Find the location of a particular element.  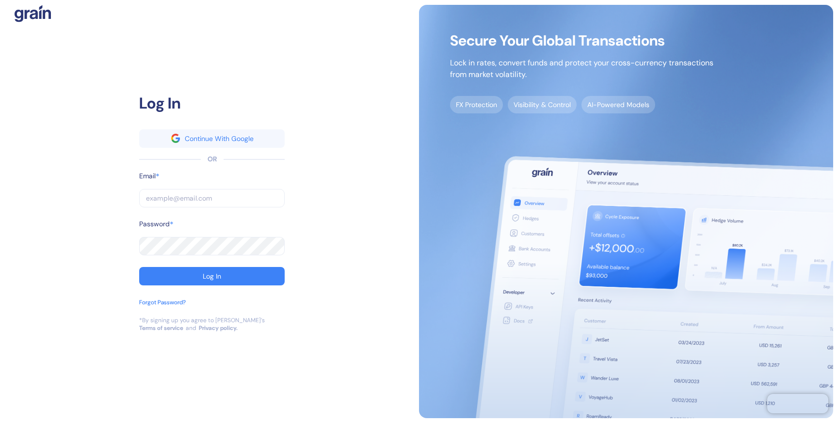

label: Password is located at coordinates (154, 224).